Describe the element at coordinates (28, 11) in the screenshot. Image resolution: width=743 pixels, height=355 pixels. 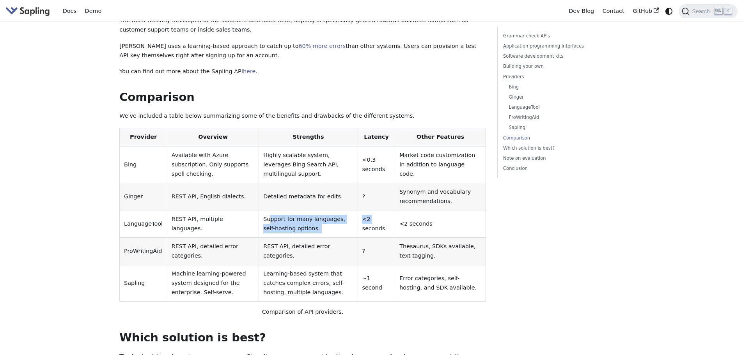
I see `img: Sapling.ai` at that location.